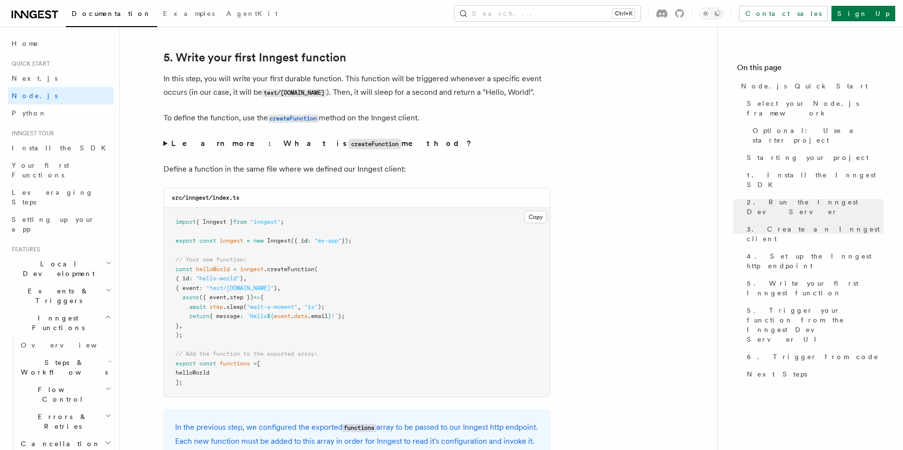 The height and width of the screenshot is (450, 903). I want to click on span: Optional: Use a starter project, so click(818, 135).